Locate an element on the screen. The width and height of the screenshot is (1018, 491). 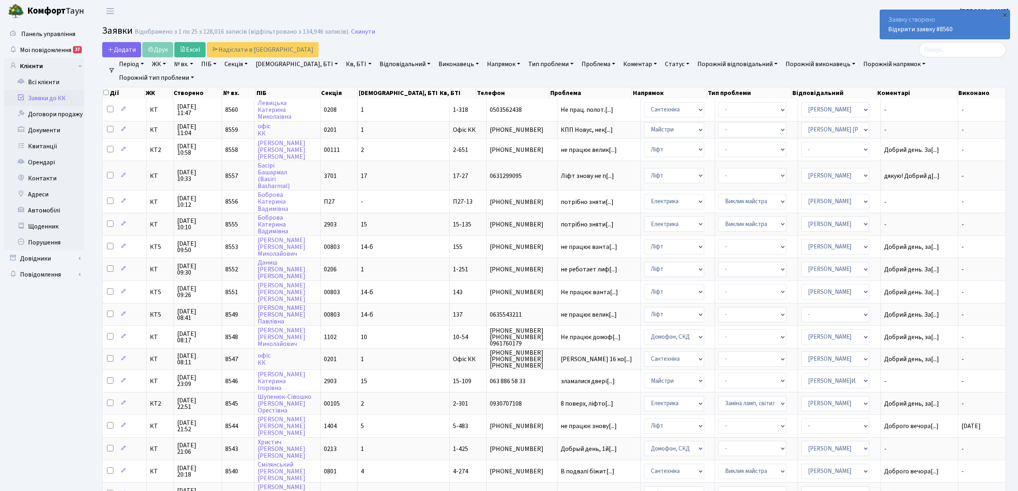
span: Додати is located at coordinates (121, 50).